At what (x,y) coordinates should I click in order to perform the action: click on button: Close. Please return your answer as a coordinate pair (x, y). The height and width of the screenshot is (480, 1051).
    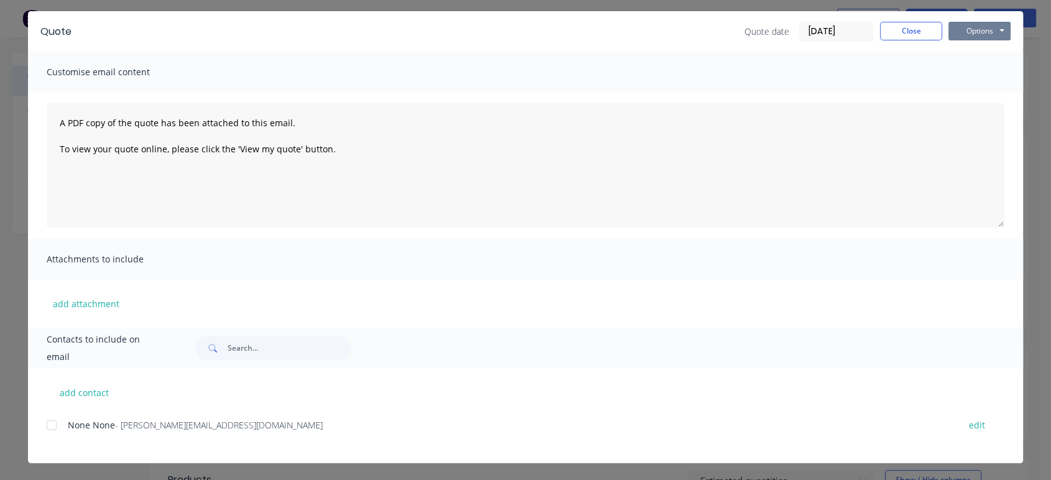
    Looking at the image, I should click on (911, 31).